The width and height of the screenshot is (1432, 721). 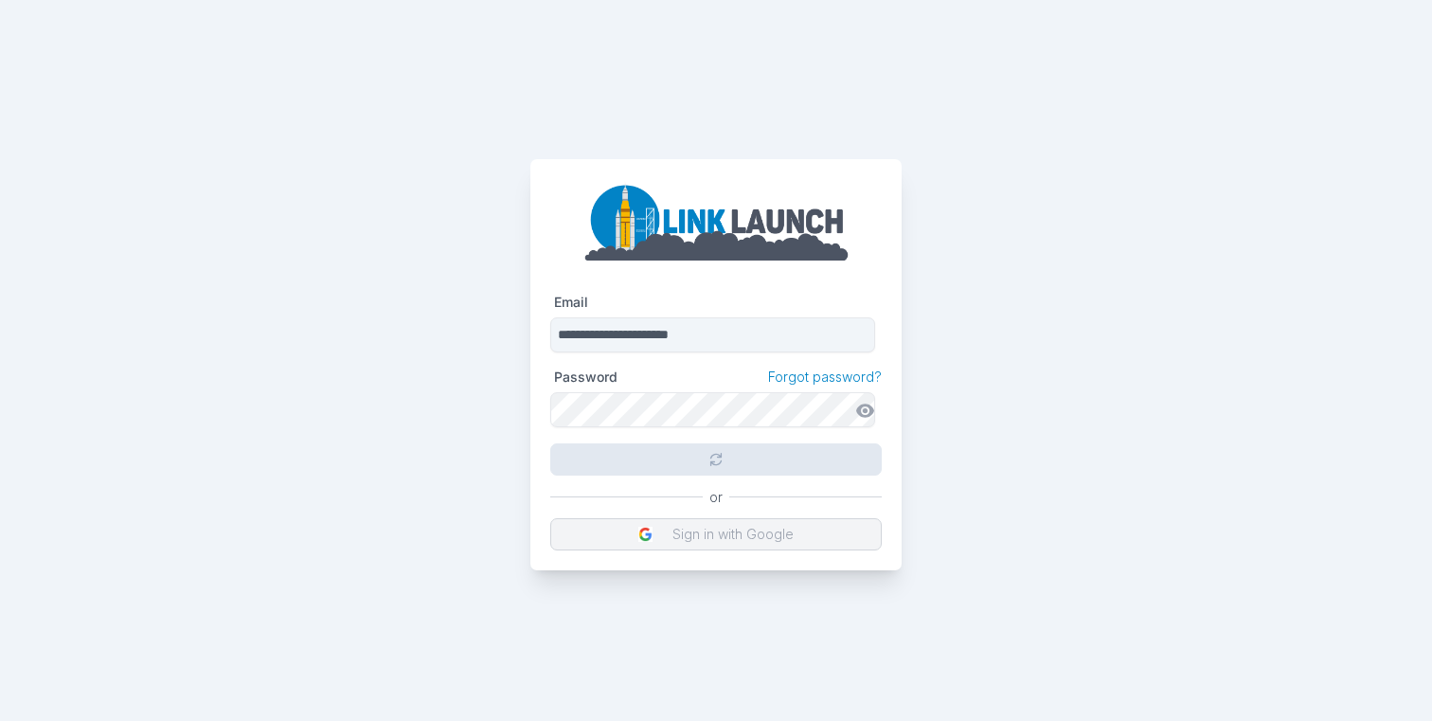 I want to click on p: or, so click(x=716, y=497).